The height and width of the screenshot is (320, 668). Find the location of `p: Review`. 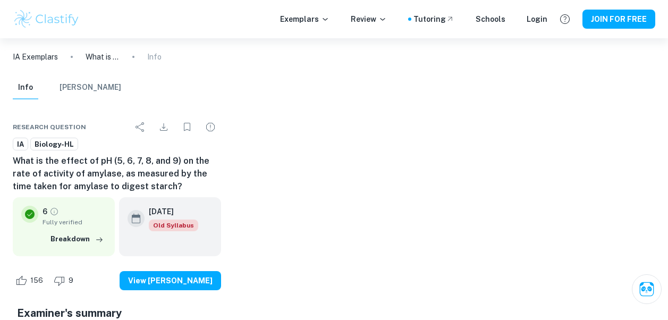

p: Review is located at coordinates (369, 19).